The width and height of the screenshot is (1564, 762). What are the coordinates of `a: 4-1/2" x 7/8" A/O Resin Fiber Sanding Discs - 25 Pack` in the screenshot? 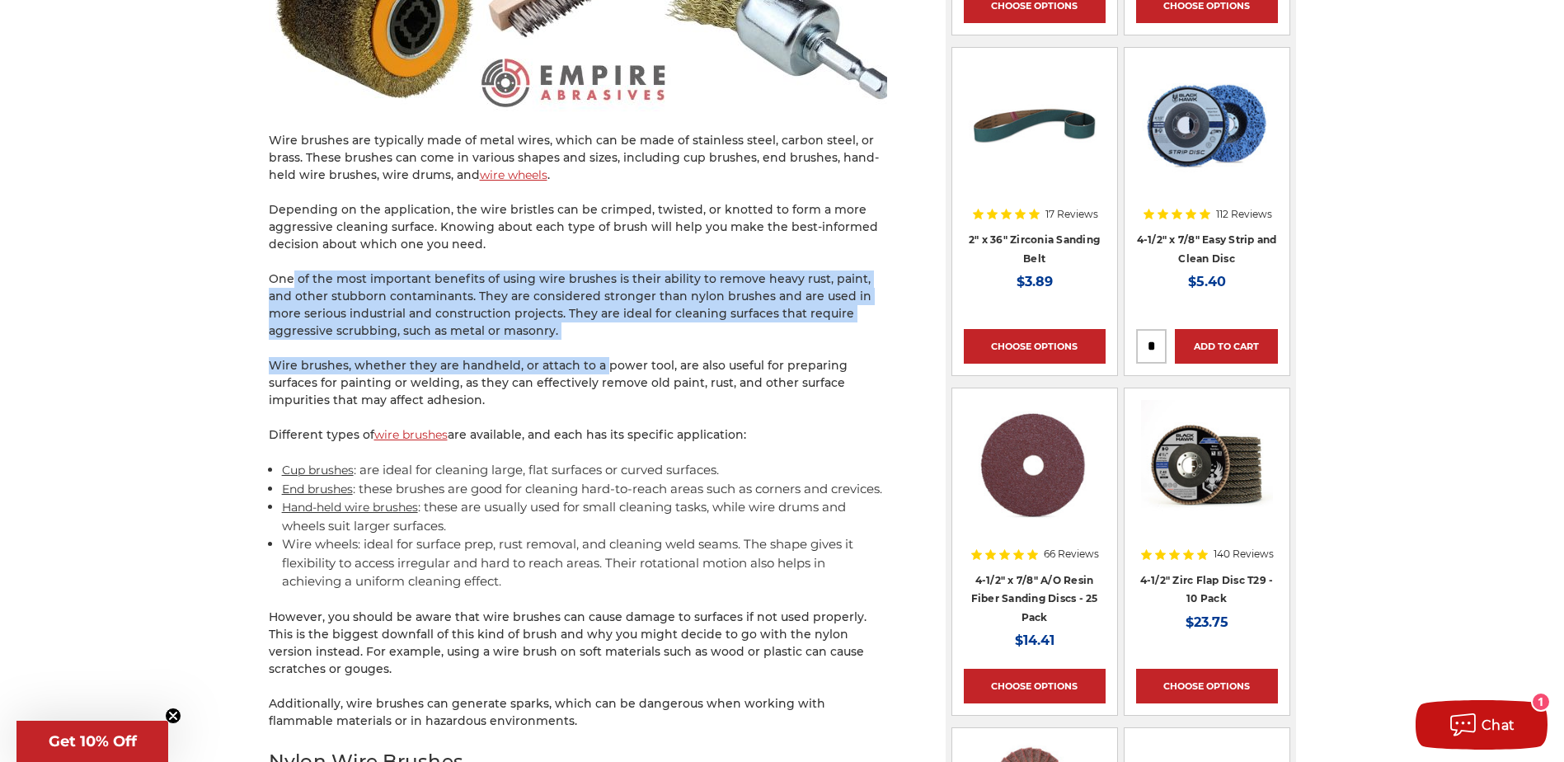 It's located at (1035, 599).